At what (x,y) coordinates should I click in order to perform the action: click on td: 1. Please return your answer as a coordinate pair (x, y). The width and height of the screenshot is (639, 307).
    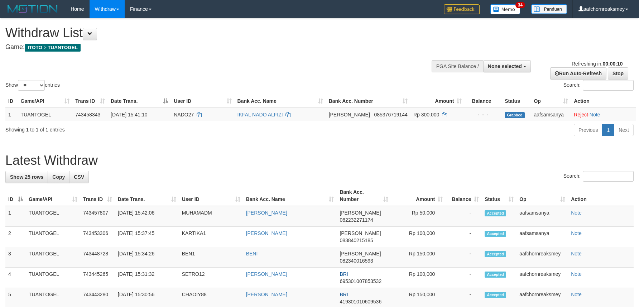
    Looking at the image, I should click on (15, 216).